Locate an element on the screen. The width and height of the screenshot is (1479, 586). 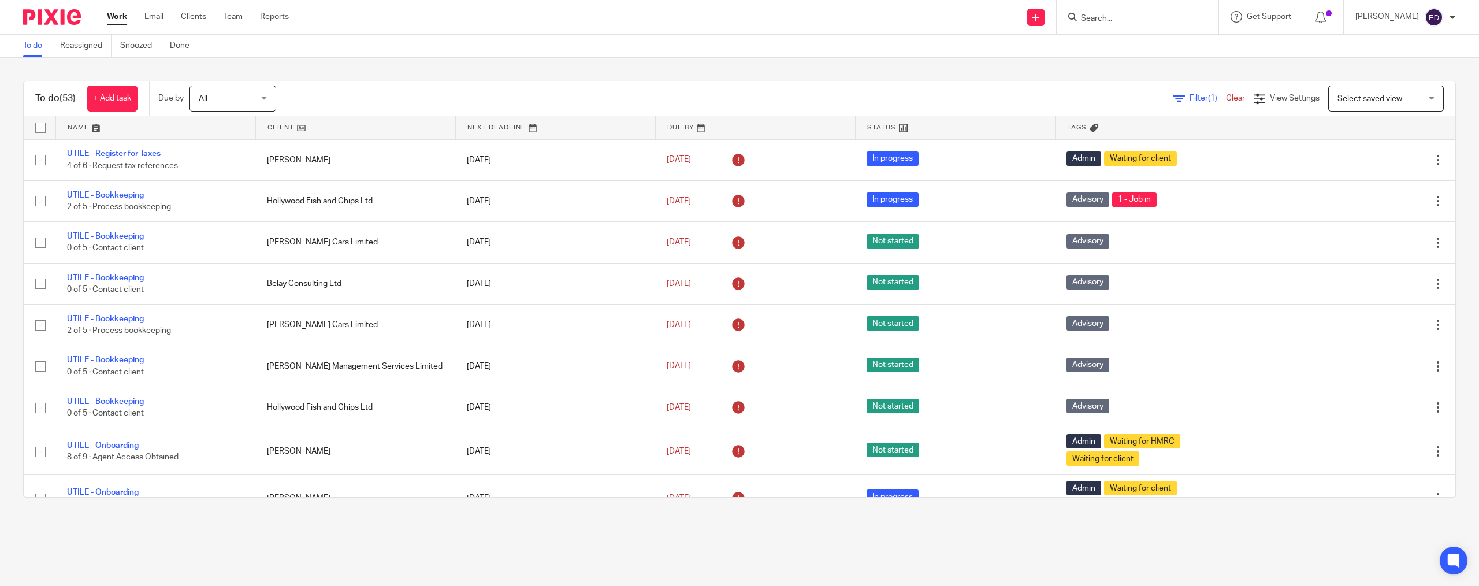
input: Search is located at coordinates (1131, 19).